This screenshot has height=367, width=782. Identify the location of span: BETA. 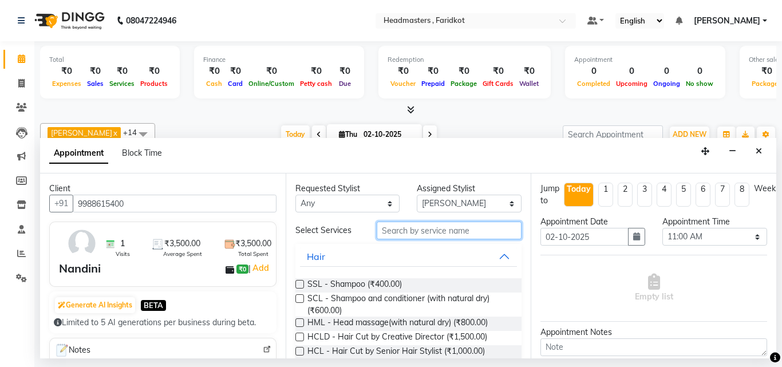
(154, 305).